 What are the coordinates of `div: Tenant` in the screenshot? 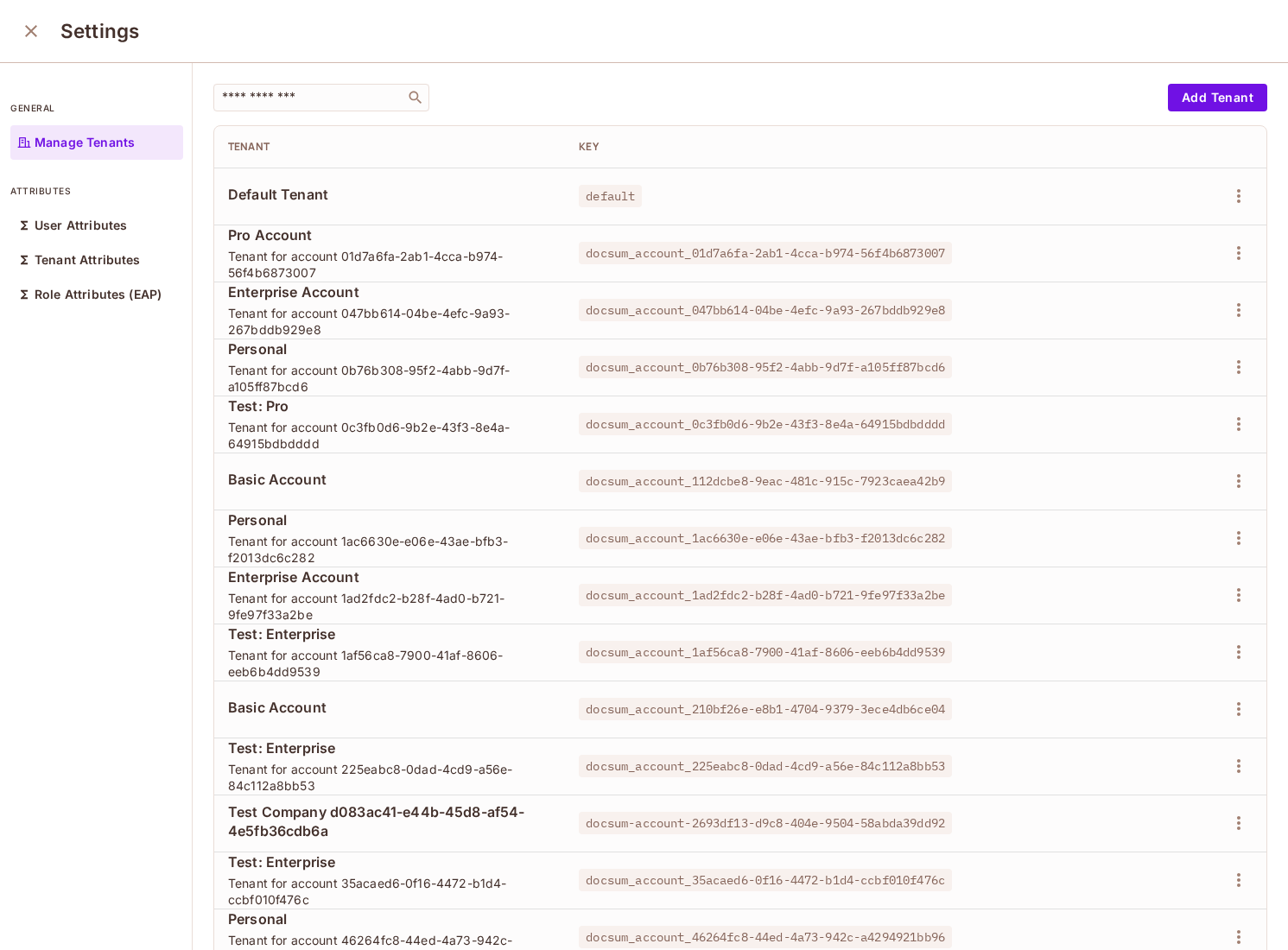 It's located at (390, 147).